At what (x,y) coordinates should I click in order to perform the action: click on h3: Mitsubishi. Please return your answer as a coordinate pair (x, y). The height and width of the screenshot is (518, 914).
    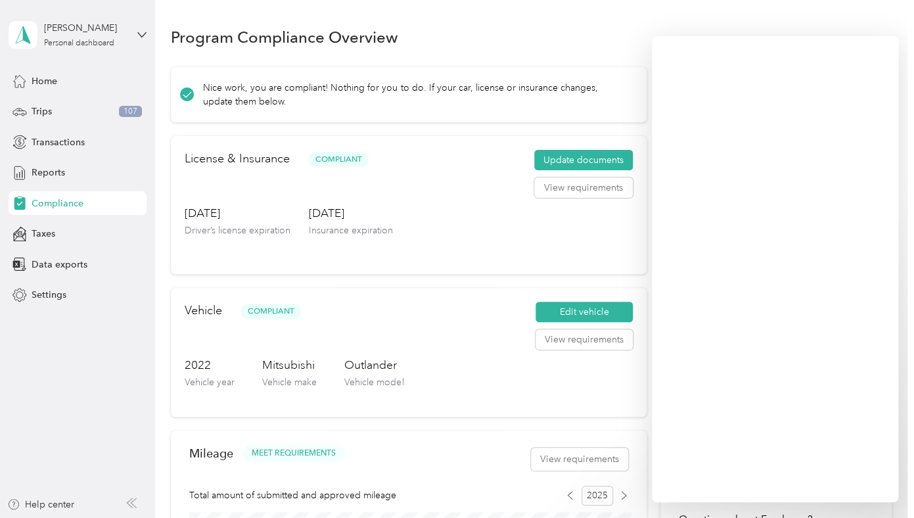
    Looking at the image, I should click on (289, 365).